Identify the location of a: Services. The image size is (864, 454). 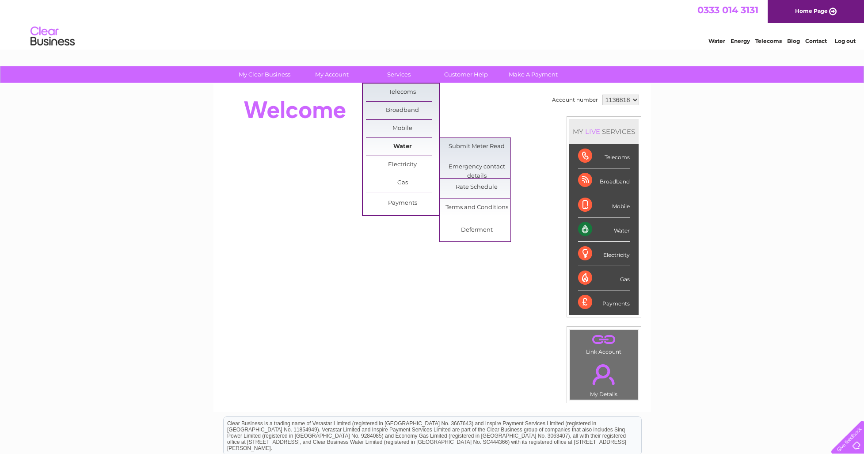
(399, 74).